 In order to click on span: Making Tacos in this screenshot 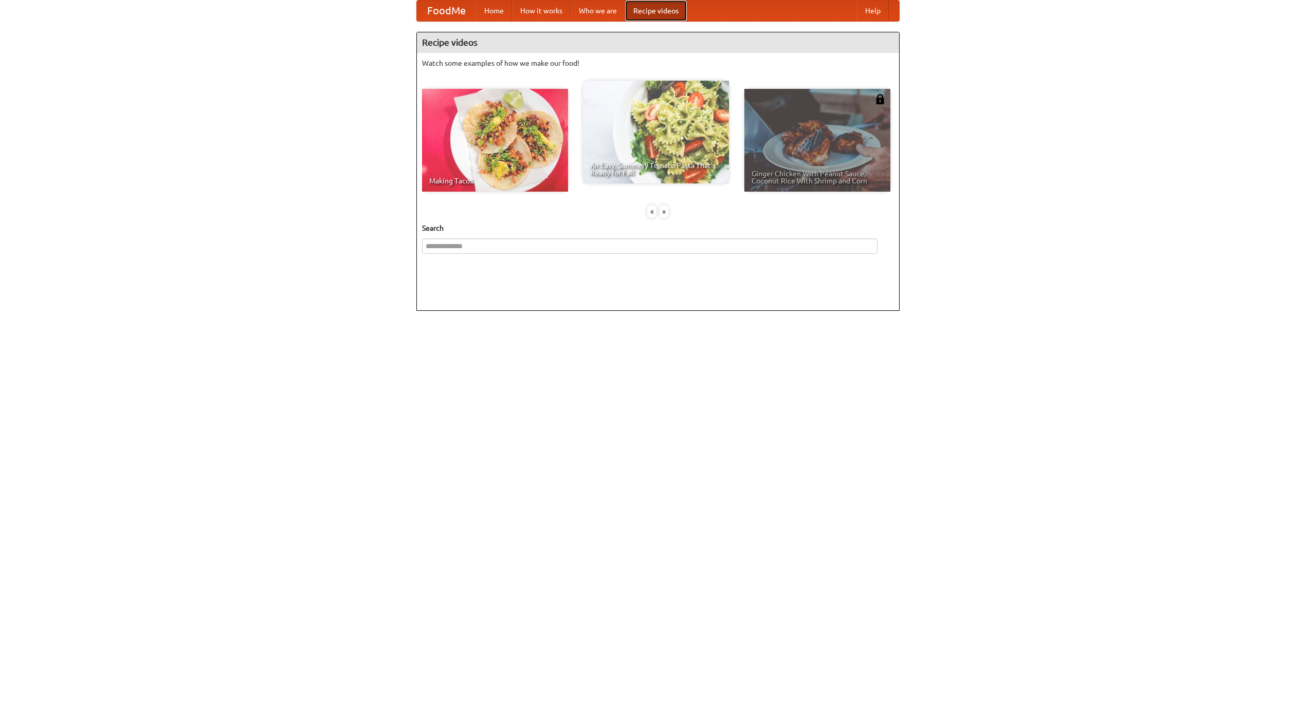, I will do `click(495, 181)`.